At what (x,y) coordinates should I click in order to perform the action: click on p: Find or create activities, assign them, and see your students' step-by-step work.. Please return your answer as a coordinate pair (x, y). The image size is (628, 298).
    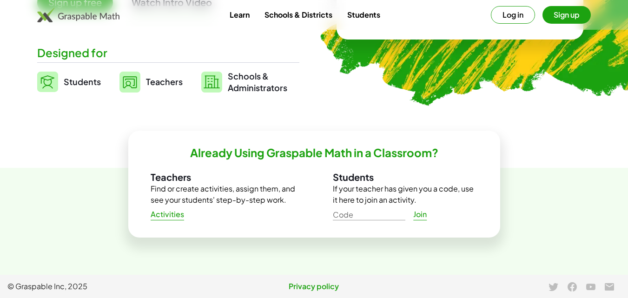
    Looking at the image, I should click on (223, 194).